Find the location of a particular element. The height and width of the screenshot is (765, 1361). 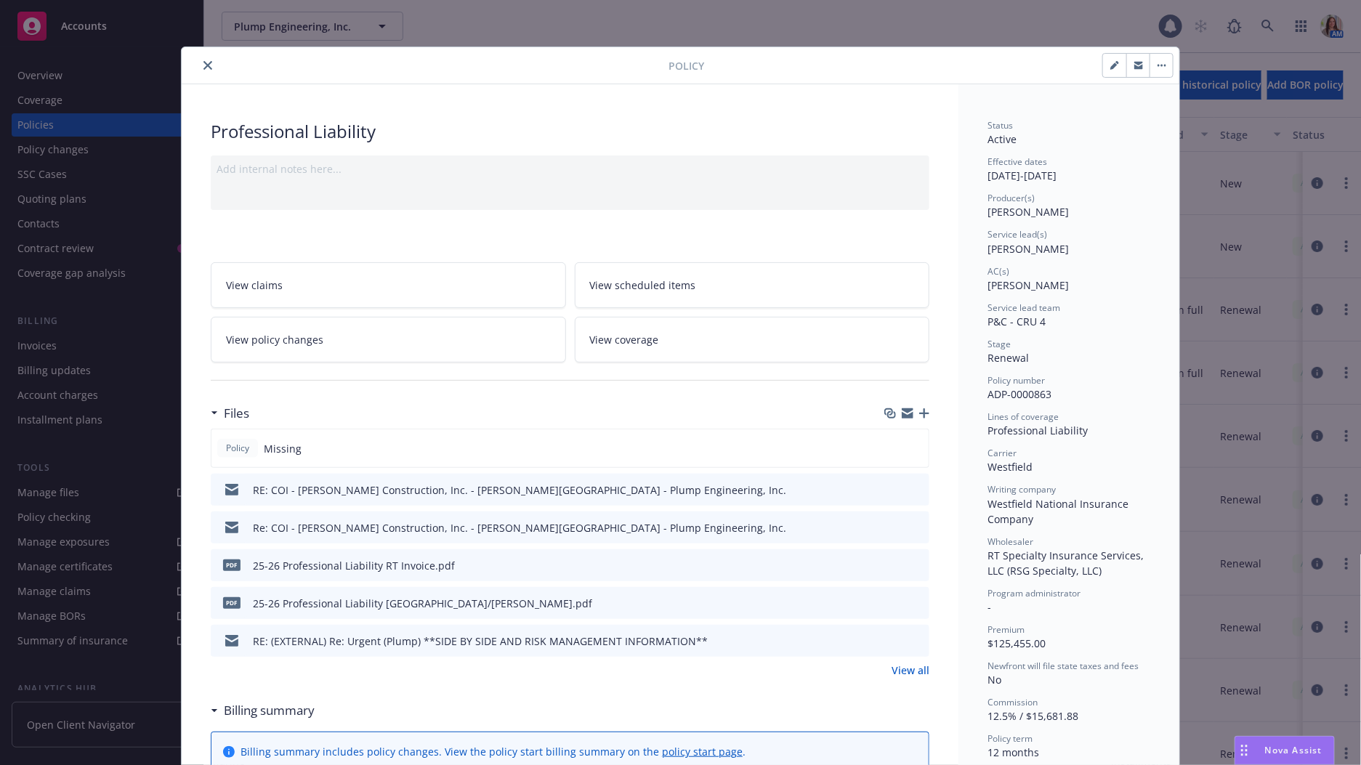

span: Newfront will file state taxes and fees is located at coordinates (1063, 666).